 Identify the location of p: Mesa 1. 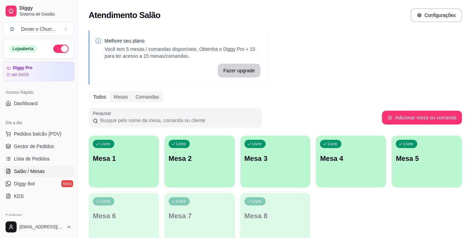
(124, 159).